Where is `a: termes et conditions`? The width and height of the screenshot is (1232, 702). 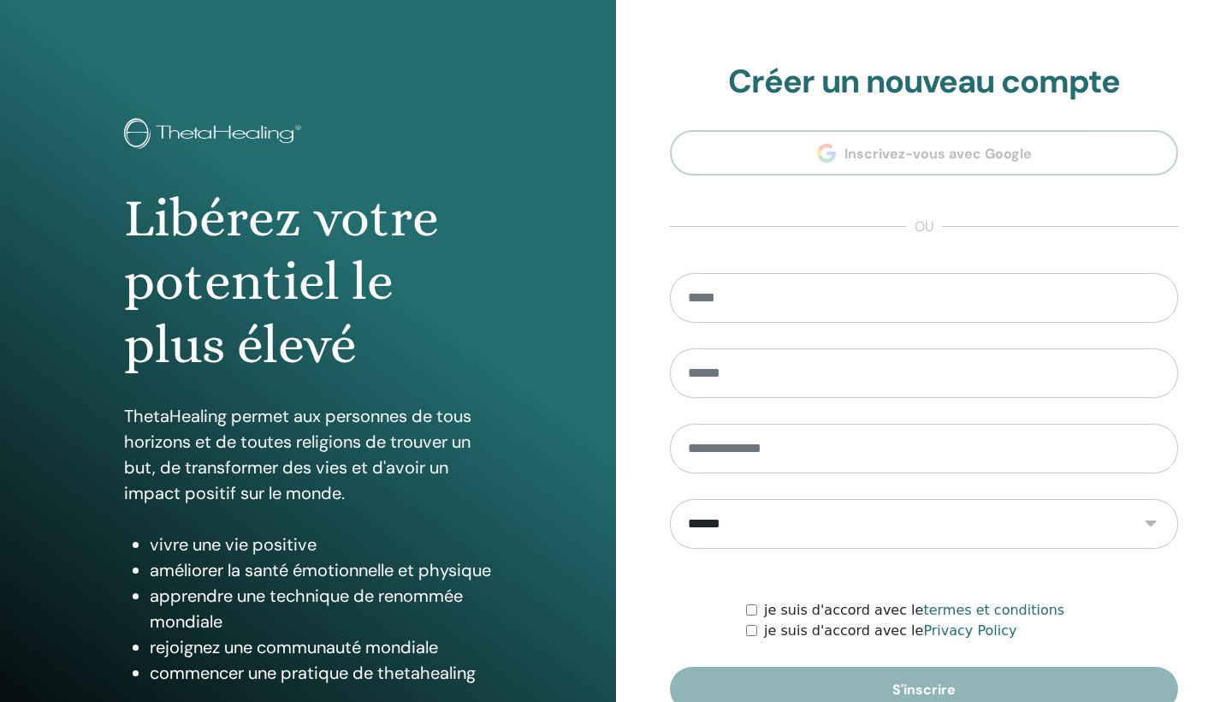
a: termes et conditions is located at coordinates (994, 609).